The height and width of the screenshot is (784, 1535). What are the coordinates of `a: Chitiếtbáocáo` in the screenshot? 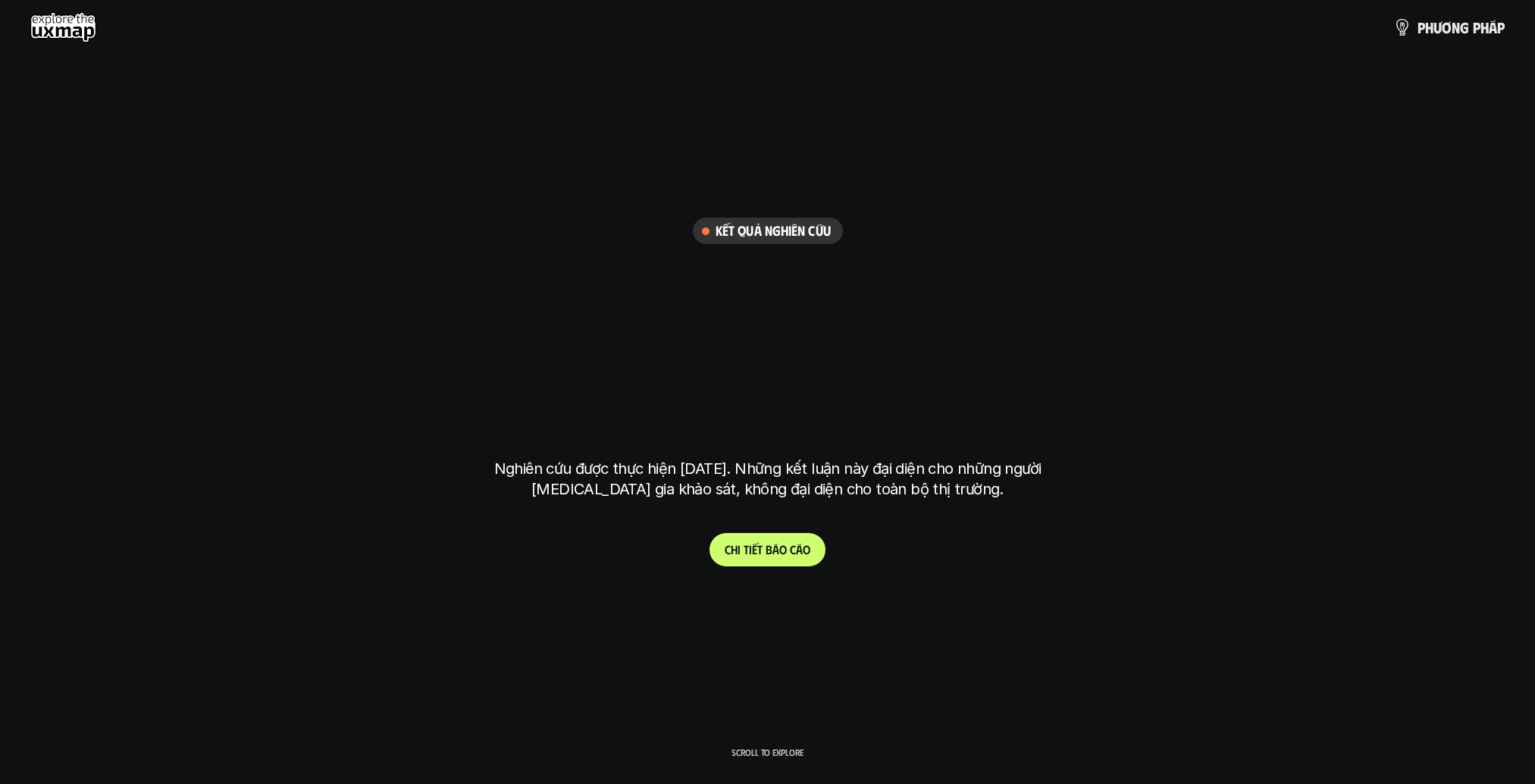 It's located at (768, 549).